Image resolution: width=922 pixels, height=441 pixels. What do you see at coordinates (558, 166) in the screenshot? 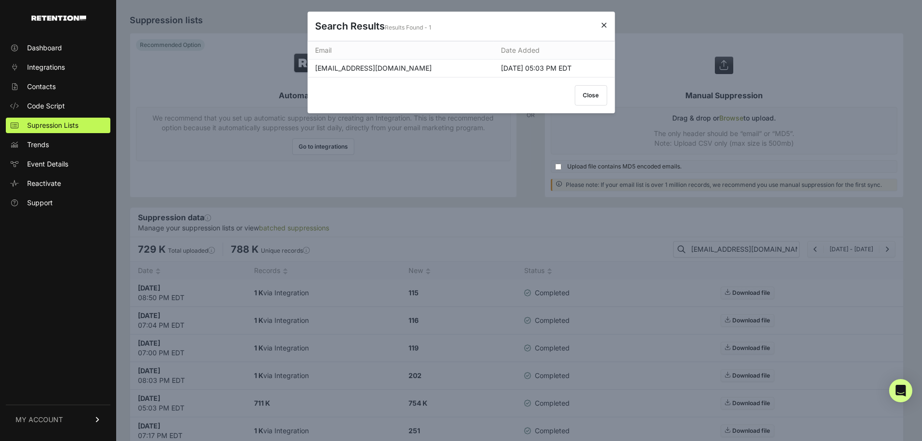
I see `input: Upload file contains MD5 encoded emails.` at bounding box center [558, 166].